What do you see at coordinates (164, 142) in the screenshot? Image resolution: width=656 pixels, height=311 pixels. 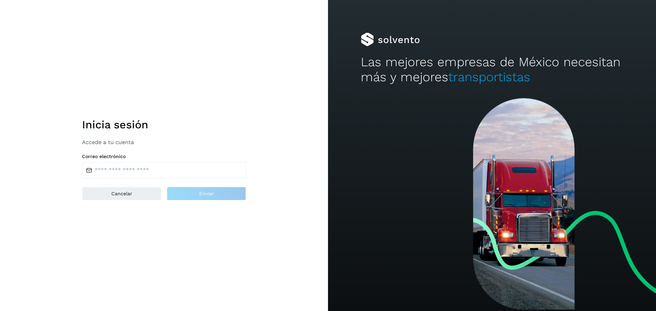 I see `p: Accede a tu cuenta` at bounding box center [164, 142].